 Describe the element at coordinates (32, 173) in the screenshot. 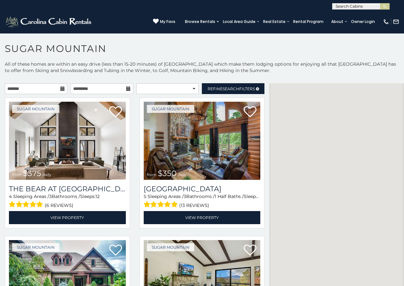

I see `span: $375` at that location.